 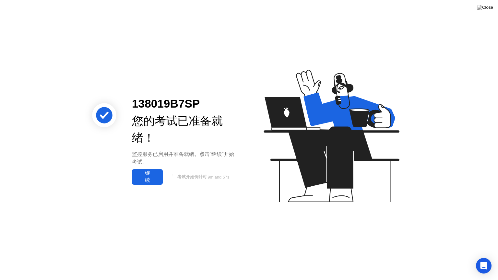 I want to click on button: 考试开始倒计时9m and 57s, so click(x=202, y=177).